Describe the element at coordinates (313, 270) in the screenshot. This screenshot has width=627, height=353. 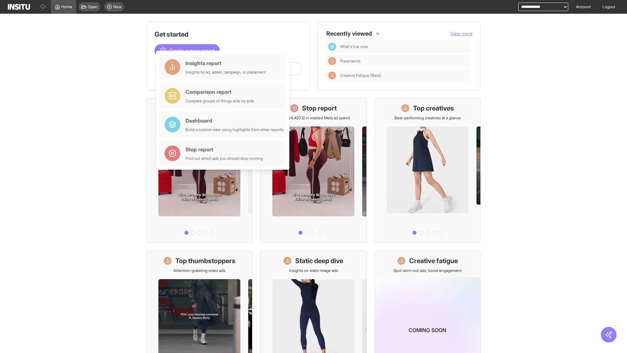
I see `p: Insights on static image ads` at that location.